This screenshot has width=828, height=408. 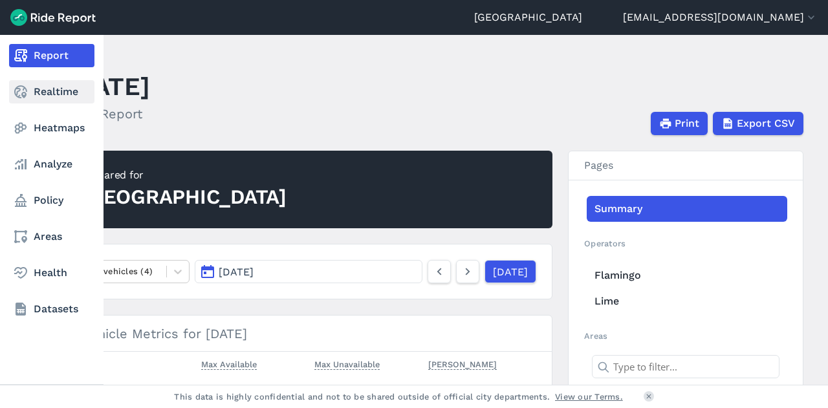 I want to click on span: Print, so click(x=687, y=124).